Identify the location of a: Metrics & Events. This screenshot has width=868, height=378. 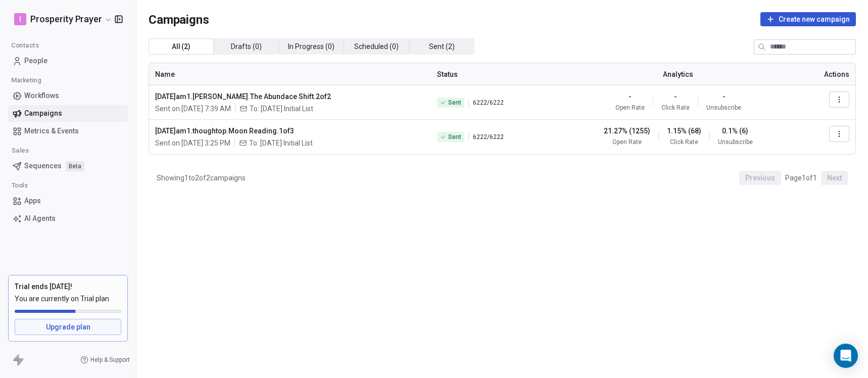
(68, 131).